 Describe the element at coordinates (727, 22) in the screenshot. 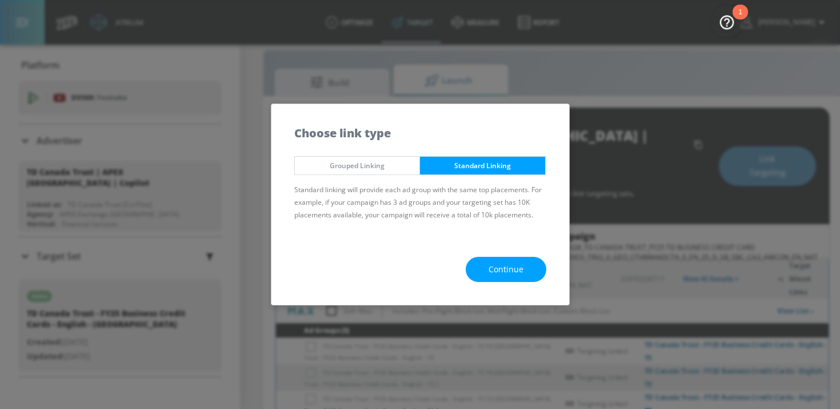

I see `button: Open Resource Center, 1 new notification` at that location.